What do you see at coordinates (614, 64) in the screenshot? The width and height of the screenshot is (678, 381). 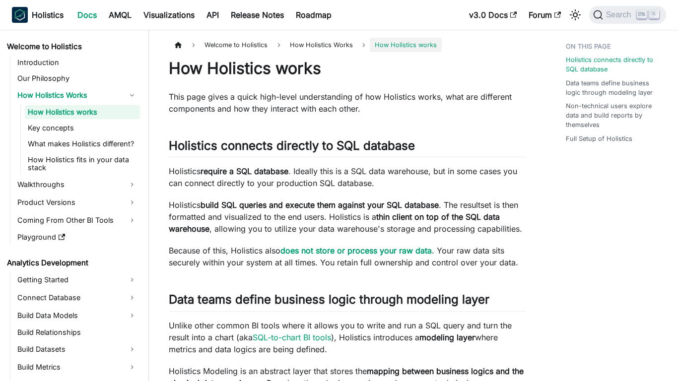 I see `a: Holistics connects directly to SQL database` at bounding box center [614, 64].